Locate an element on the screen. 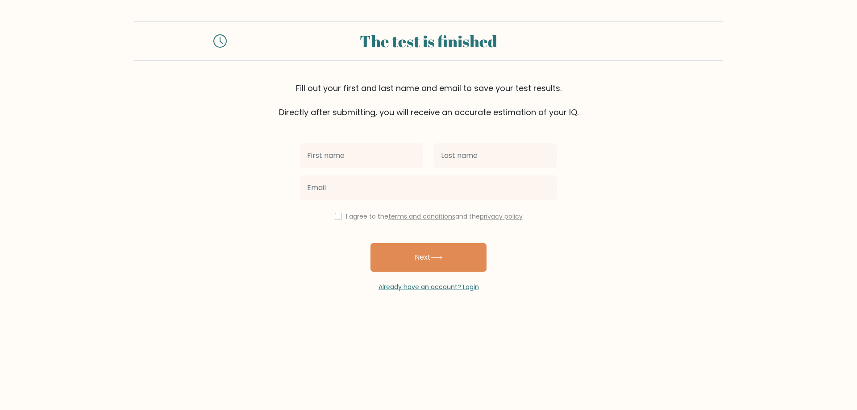  input: Last name is located at coordinates (496, 156).